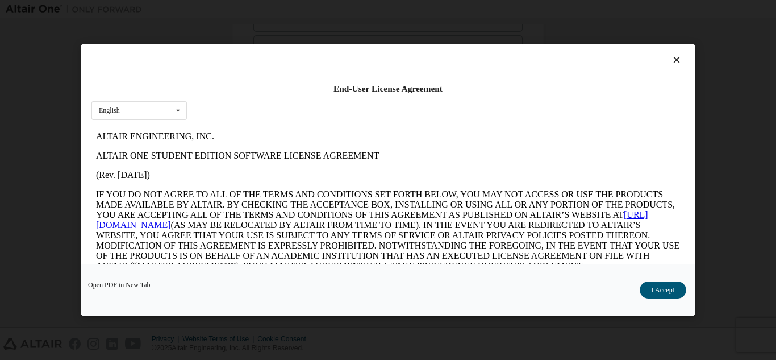  I want to click on div: End-User License Agreement, so click(388, 89).